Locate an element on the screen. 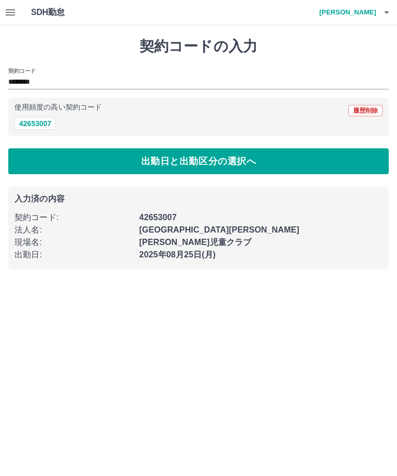  button: 履歴削除 is located at coordinates (365, 111).